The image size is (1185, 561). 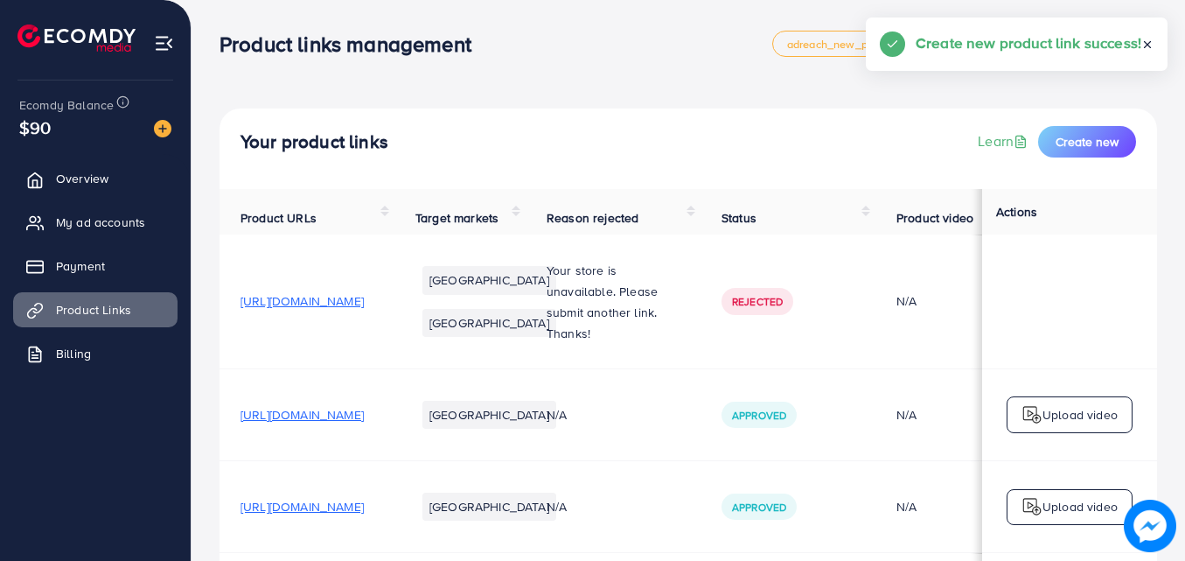 What do you see at coordinates (1004, 141) in the screenshot?
I see `a: Learn` at bounding box center [1004, 141].